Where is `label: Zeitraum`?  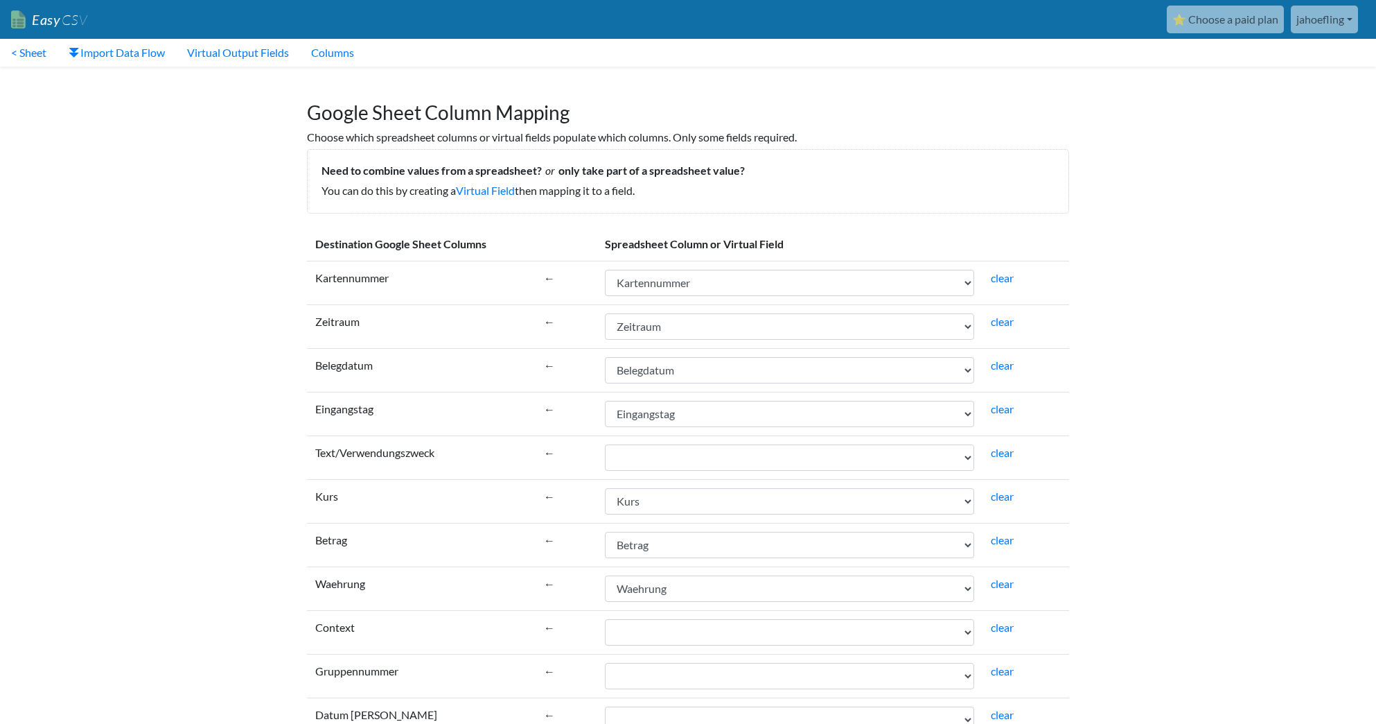
label: Zeitraum is located at coordinates (337, 322).